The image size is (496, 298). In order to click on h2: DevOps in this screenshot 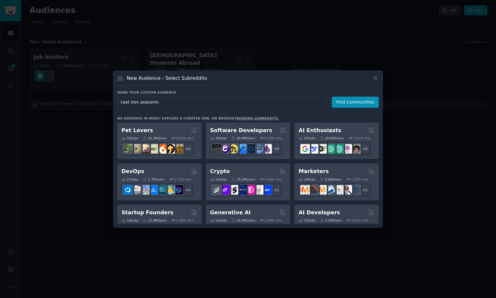, I will do `click(133, 171)`.